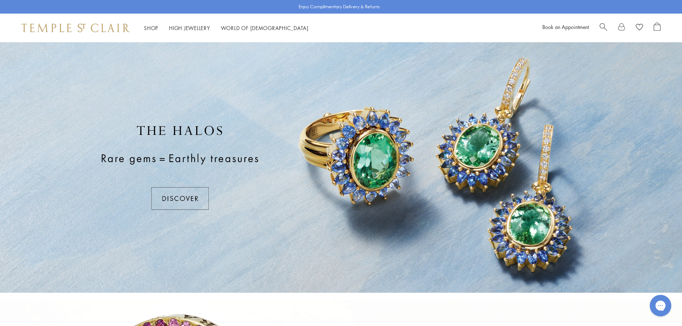 Image resolution: width=682 pixels, height=326 pixels. Describe the element at coordinates (565, 27) in the screenshot. I see `a: Book an Appointment` at that location.